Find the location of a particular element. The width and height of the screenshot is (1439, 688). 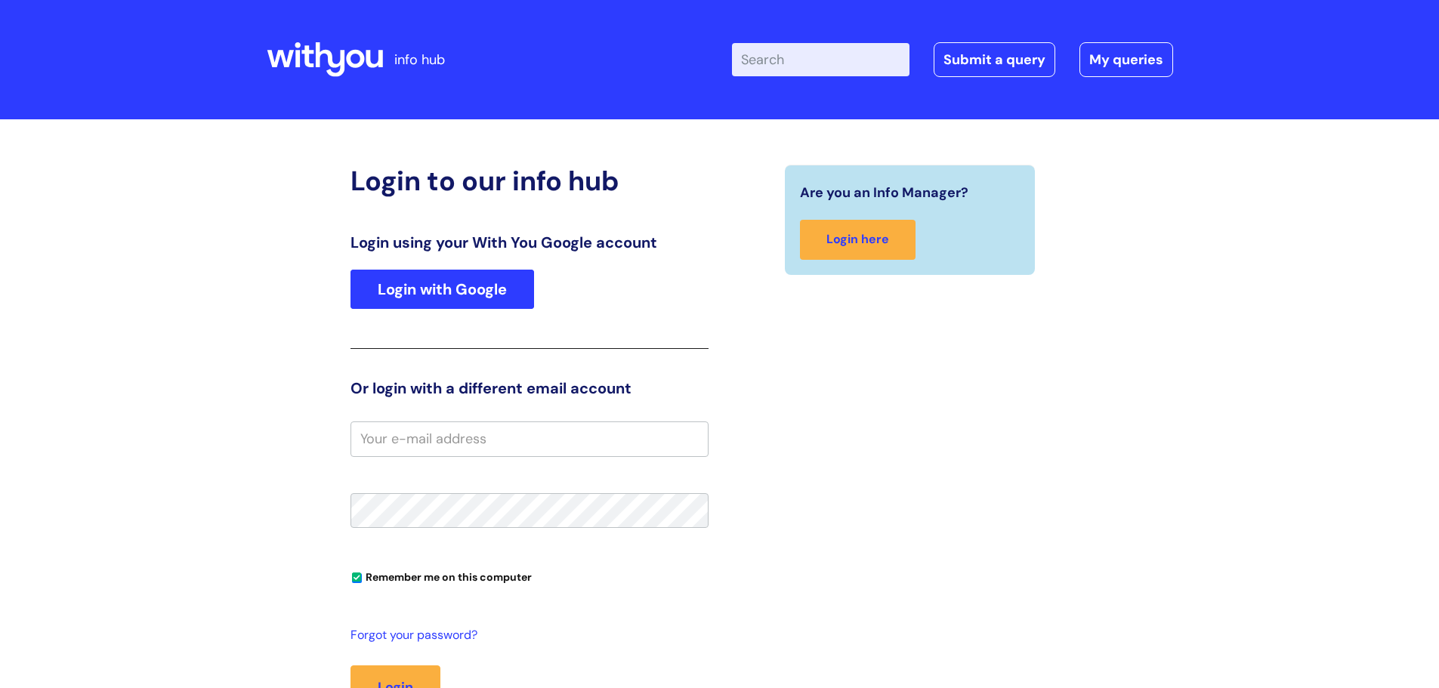

a: Forgot your password? is located at coordinates (526, 635).